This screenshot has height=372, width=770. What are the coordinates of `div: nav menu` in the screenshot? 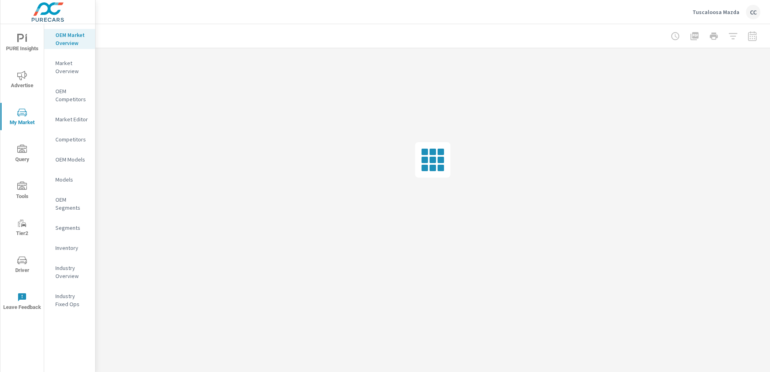 It's located at (22, 172).